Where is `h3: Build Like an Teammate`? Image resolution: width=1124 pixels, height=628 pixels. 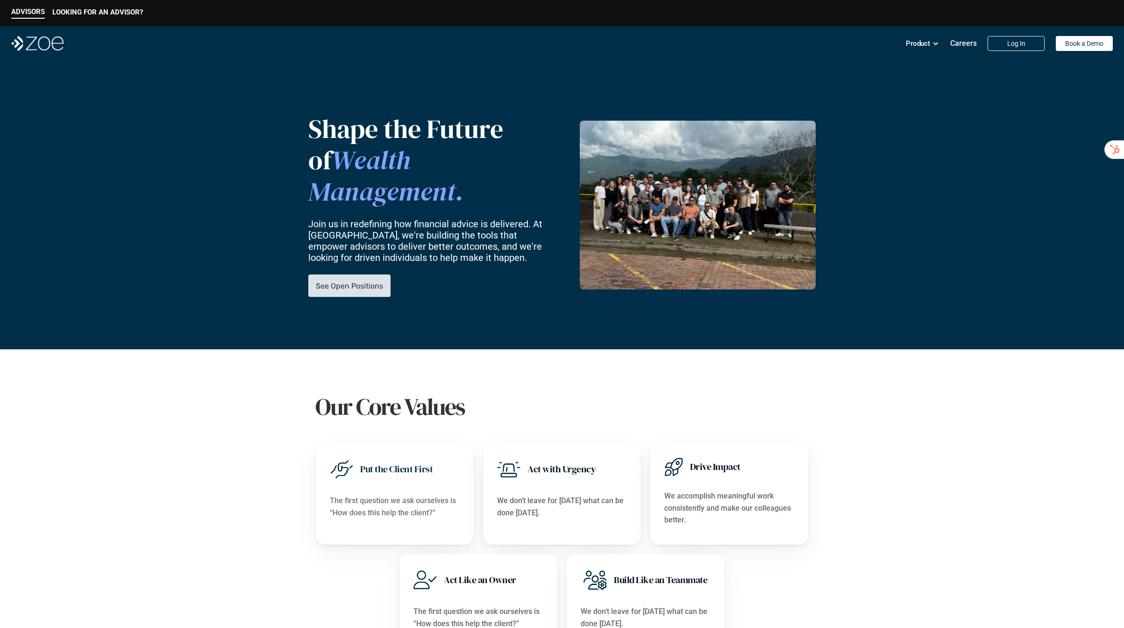
h3: Build Like an Teammate is located at coordinates (661, 579).